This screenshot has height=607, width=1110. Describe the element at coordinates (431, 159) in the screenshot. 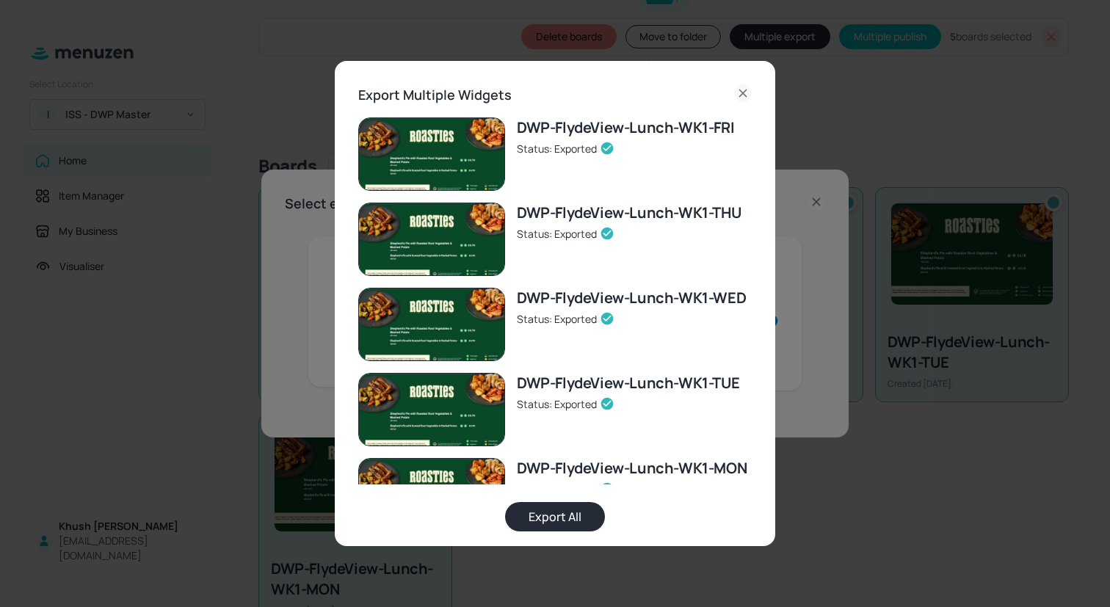

I see `img: DWP-FlydeView-Lunch-WK1-FRI` at that location.